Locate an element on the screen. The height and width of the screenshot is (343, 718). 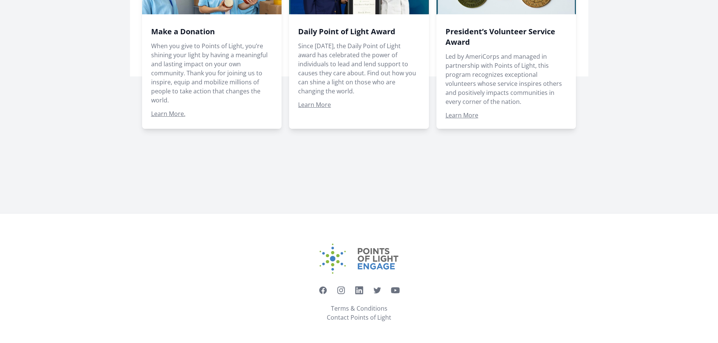
a: President’s Volunteer Service Award is located at coordinates (500, 37).